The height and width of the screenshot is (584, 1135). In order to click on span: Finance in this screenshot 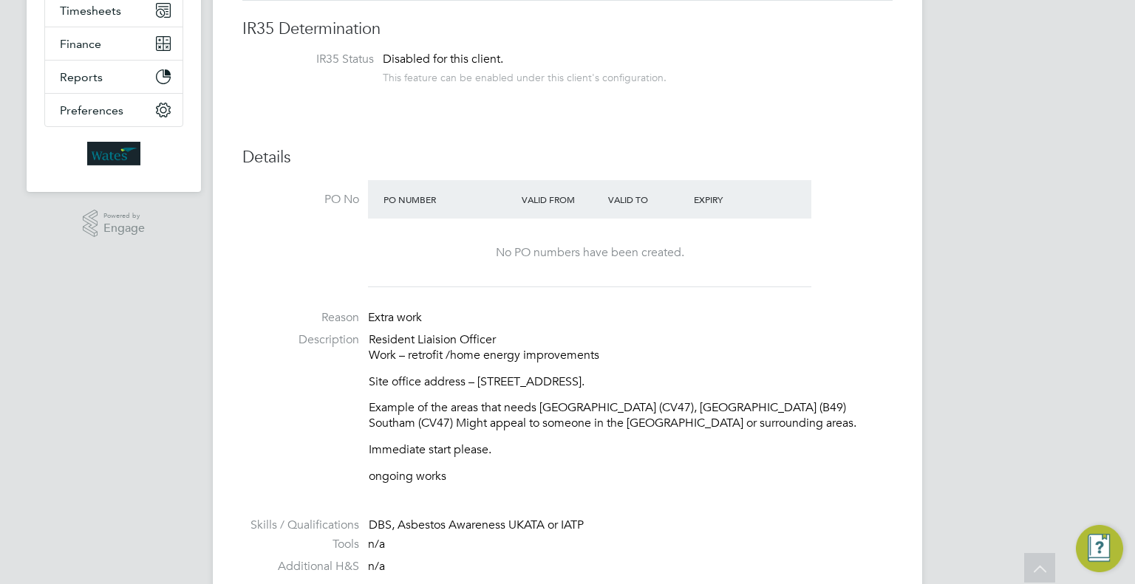, I will do `click(81, 44)`.